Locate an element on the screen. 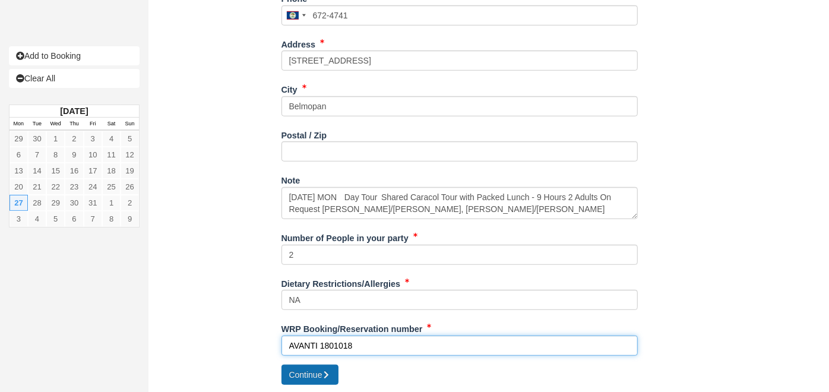 The image size is (829, 392). a: 17 is located at coordinates (93, 170).